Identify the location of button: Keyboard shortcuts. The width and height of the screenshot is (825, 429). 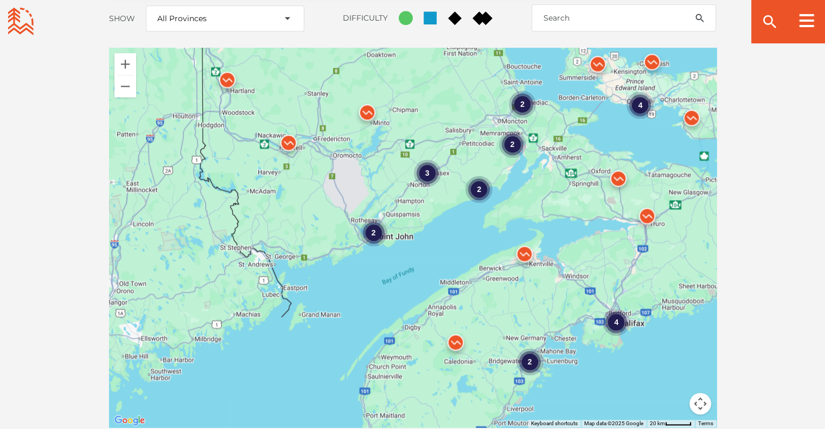
(554, 424).